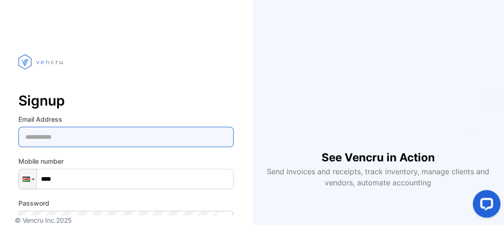 This screenshot has height=225, width=504. I want to click on p: Signup, so click(126, 100).